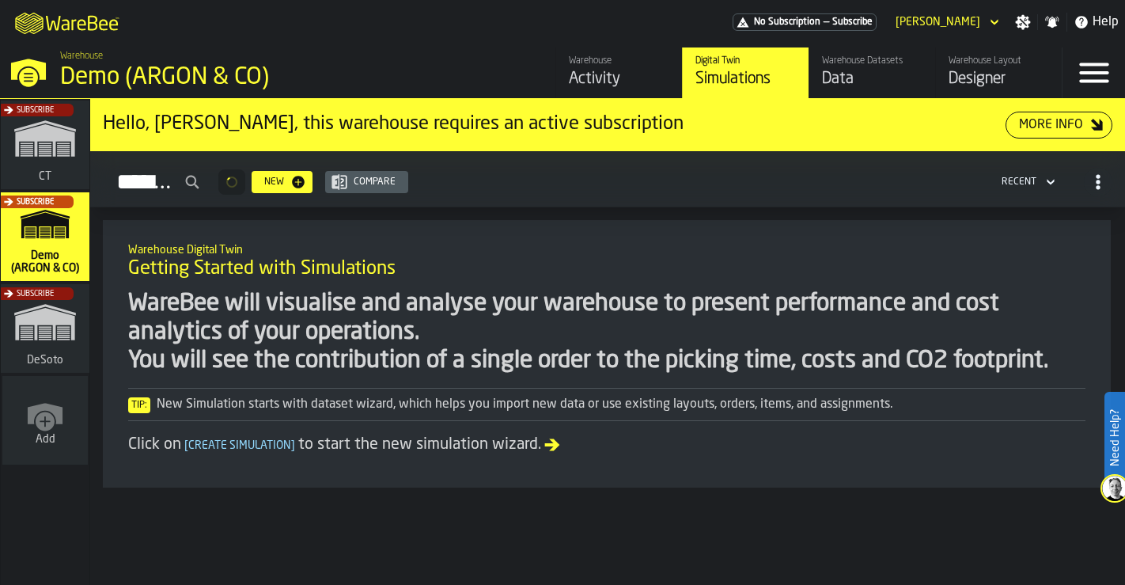 This screenshot has height=585, width=1125. What do you see at coordinates (1115, 438) in the screenshot?
I see `label: Need Help?` at bounding box center [1115, 438].